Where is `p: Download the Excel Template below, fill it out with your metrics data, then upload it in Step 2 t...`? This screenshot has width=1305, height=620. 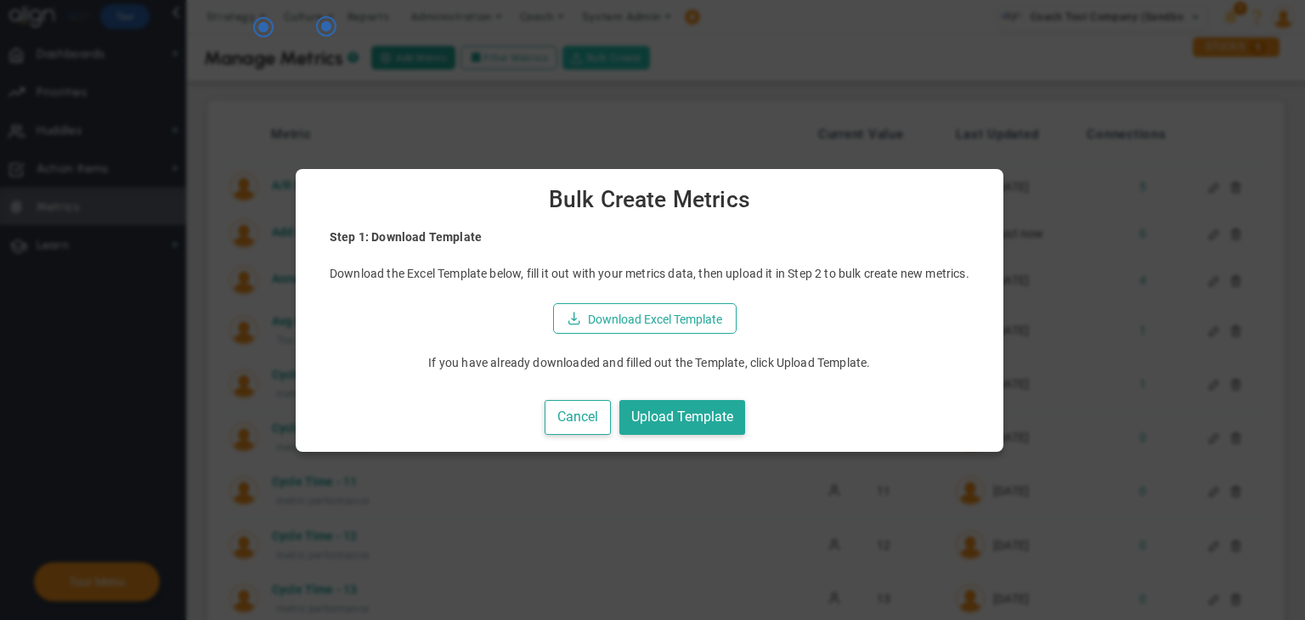 p: Download the Excel Template below, fill it out with your metrics data, then upload it in Step 2 t... is located at coordinates (649, 273).